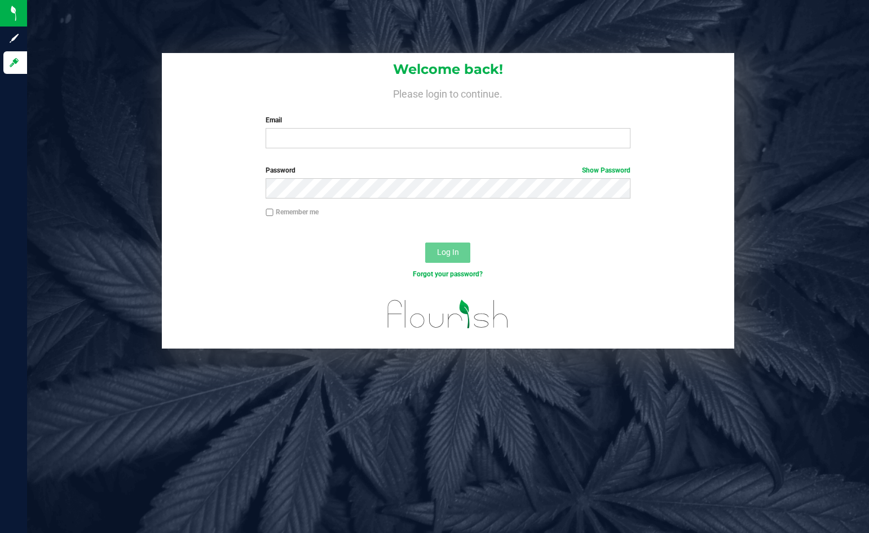  I want to click on img: flourish_logo.svg, so click(449, 314).